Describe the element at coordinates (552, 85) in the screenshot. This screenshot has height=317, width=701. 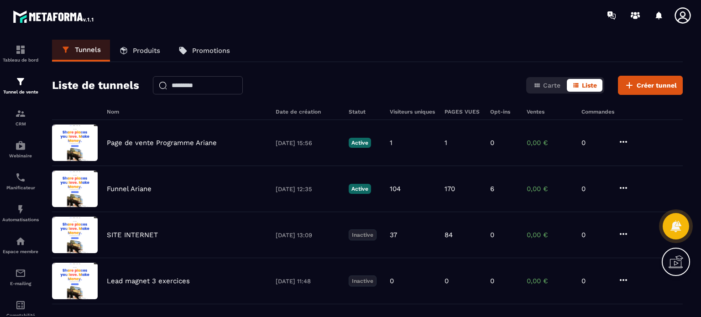
I see `span: Carte` at that location.